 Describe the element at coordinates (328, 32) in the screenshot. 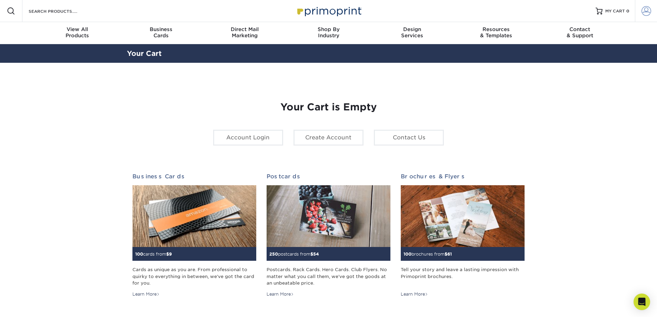

I see `div: Industry` at that location.